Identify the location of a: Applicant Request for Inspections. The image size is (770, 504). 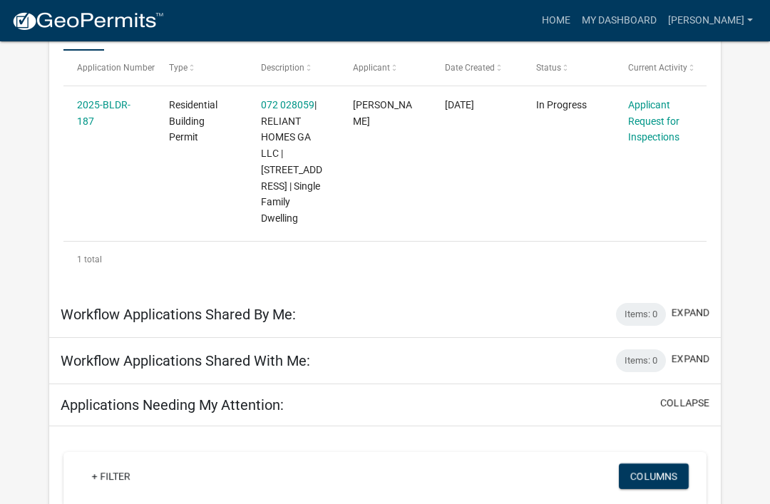
(654, 121).